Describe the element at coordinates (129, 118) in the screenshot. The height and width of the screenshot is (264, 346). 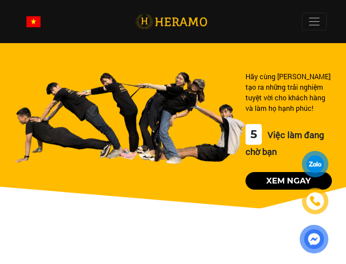
I see `img: banner` at that location.